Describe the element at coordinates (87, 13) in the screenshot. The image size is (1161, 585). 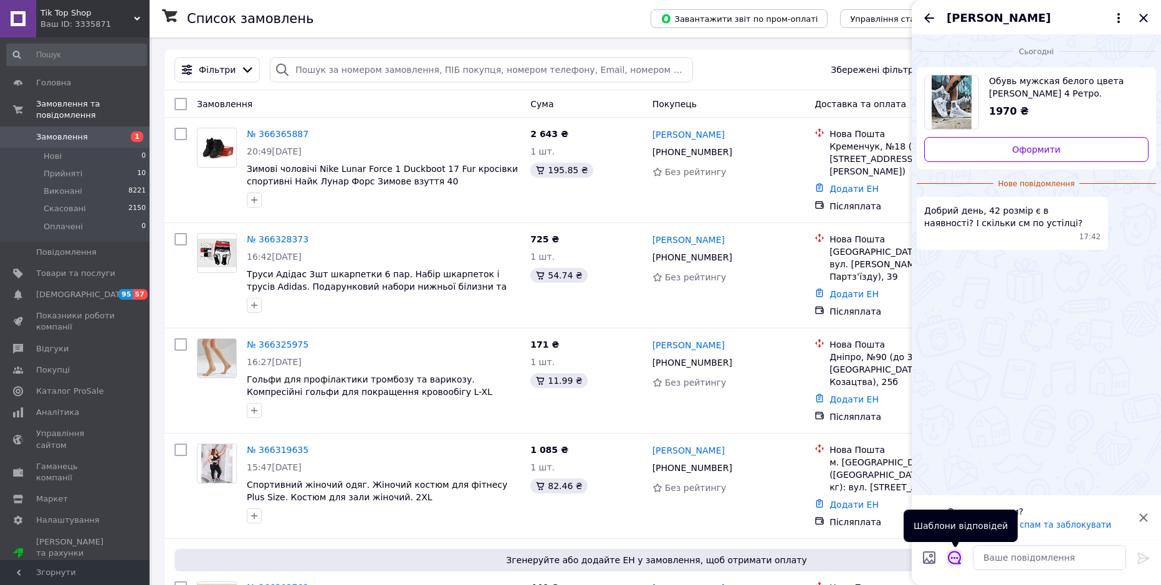
I see `span: Tik Top Shop` at that location.